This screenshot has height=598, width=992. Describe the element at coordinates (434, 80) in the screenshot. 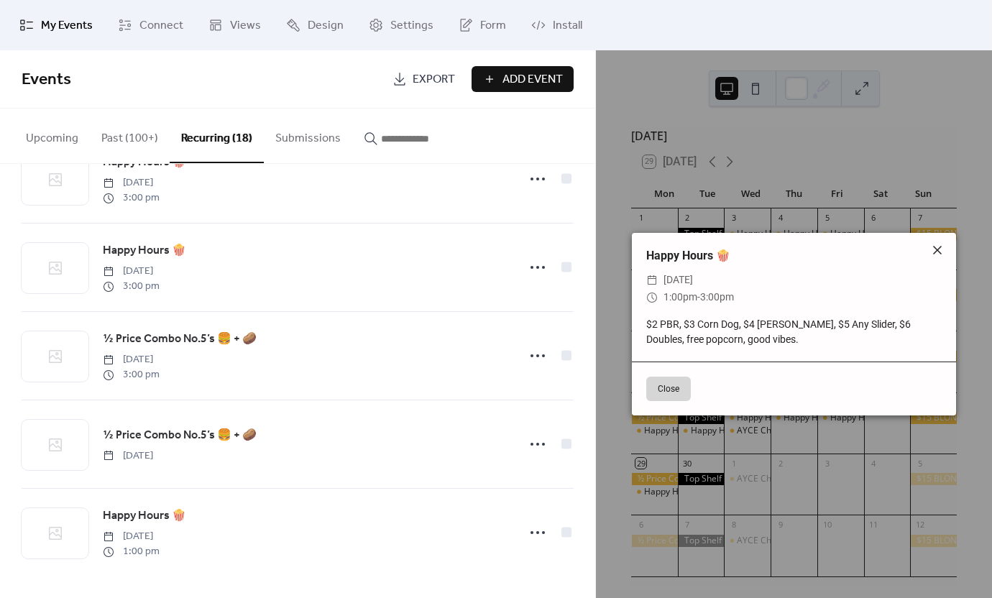

I see `span: Export` at that location.